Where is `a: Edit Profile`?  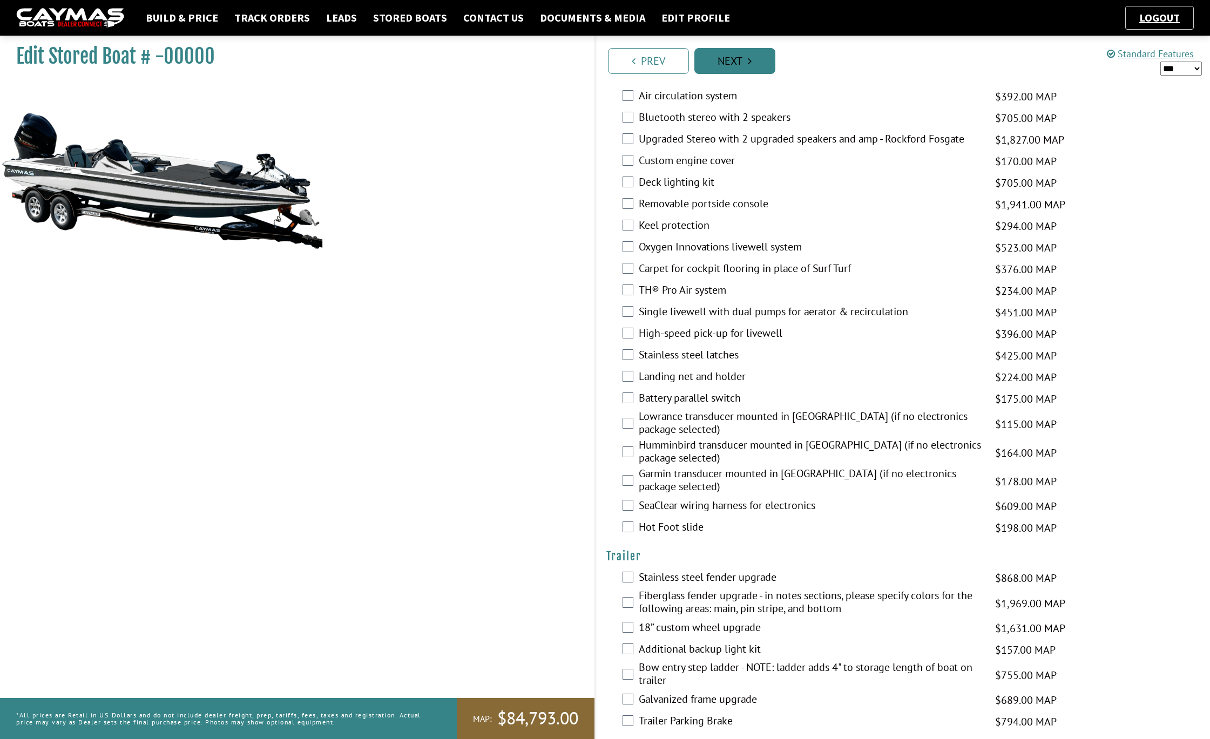 a: Edit Profile is located at coordinates (696, 18).